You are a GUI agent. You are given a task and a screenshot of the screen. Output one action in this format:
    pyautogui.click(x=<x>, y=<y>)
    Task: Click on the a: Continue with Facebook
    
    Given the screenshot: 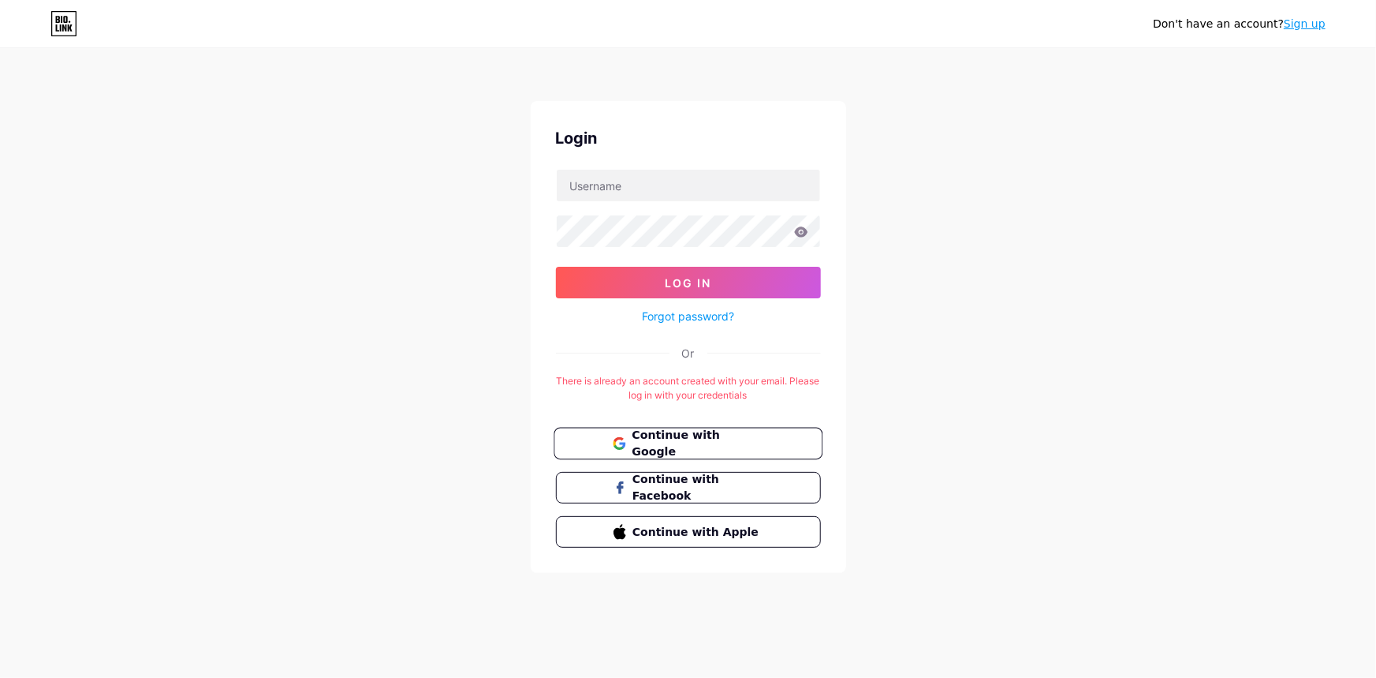 What is the action you would take?
    pyautogui.click(x=689, y=487)
    